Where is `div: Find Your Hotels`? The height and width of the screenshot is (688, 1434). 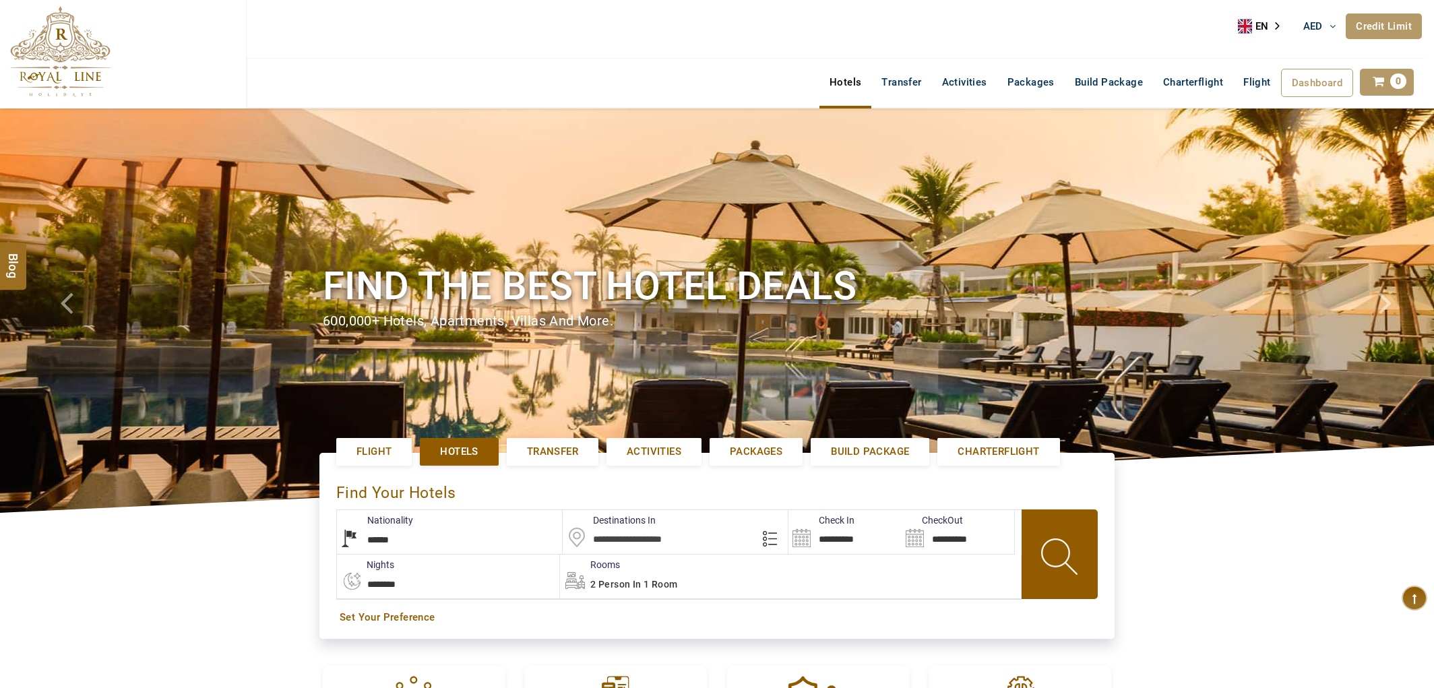 div: Find Your Hotels is located at coordinates (717, 489).